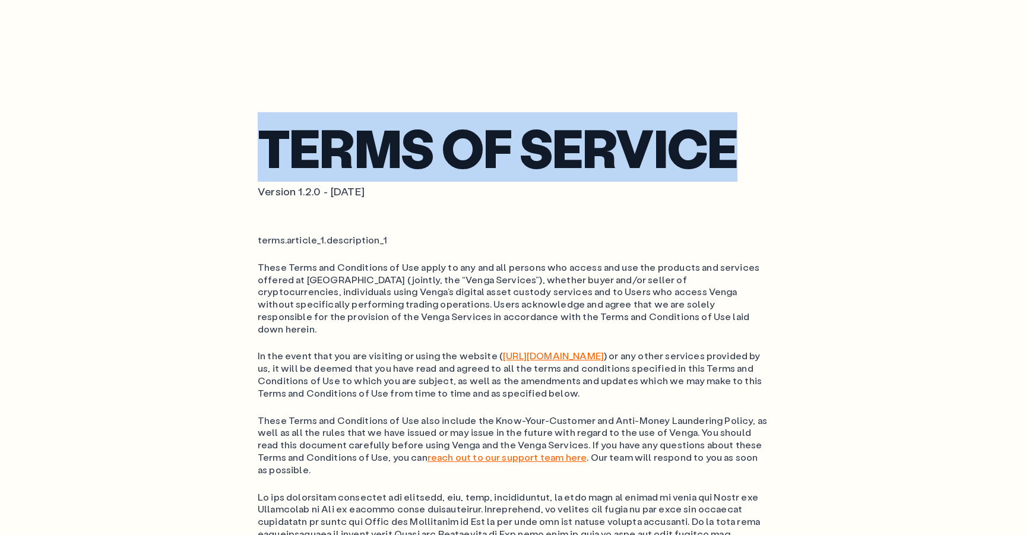 The image size is (1026, 535). Describe the element at coordinates (513, 147) in the screenshot. I see `h1: Terms of service` at that location.